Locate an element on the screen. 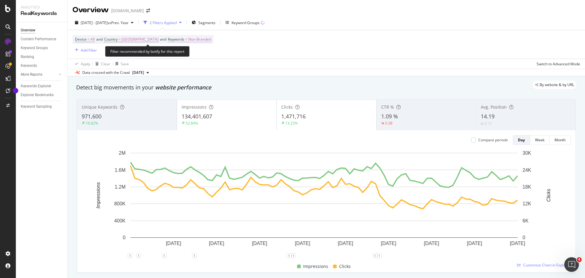  button: Clear is located at coordinates (101, 64).